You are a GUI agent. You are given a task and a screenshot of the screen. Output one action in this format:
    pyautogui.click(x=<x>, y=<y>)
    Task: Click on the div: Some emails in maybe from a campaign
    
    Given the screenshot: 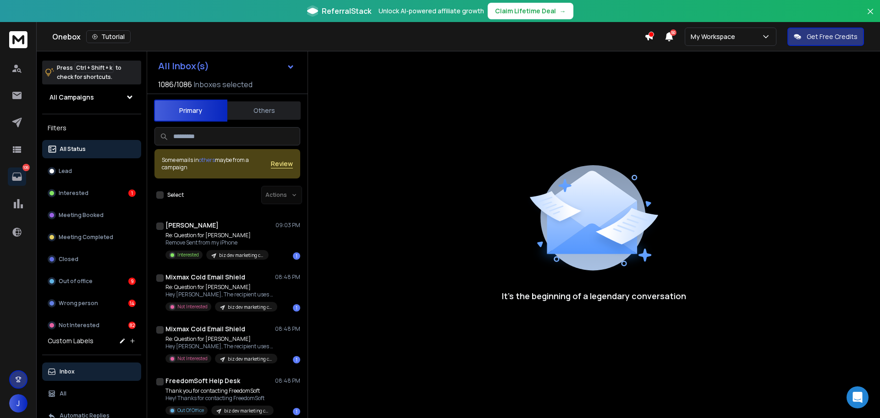 What is the action you would take?
    pyautogui.click(x=216, y=164)
    